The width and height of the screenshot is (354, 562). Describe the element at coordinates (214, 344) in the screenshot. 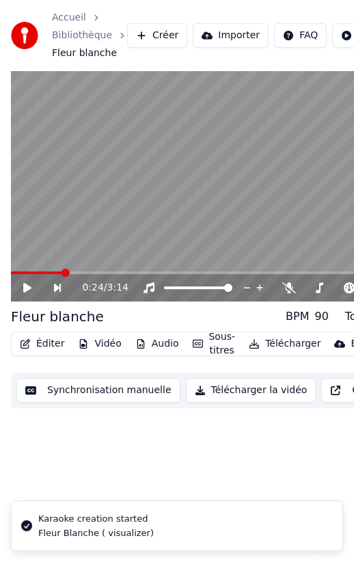

I see `button: Sous-titres` at that location.